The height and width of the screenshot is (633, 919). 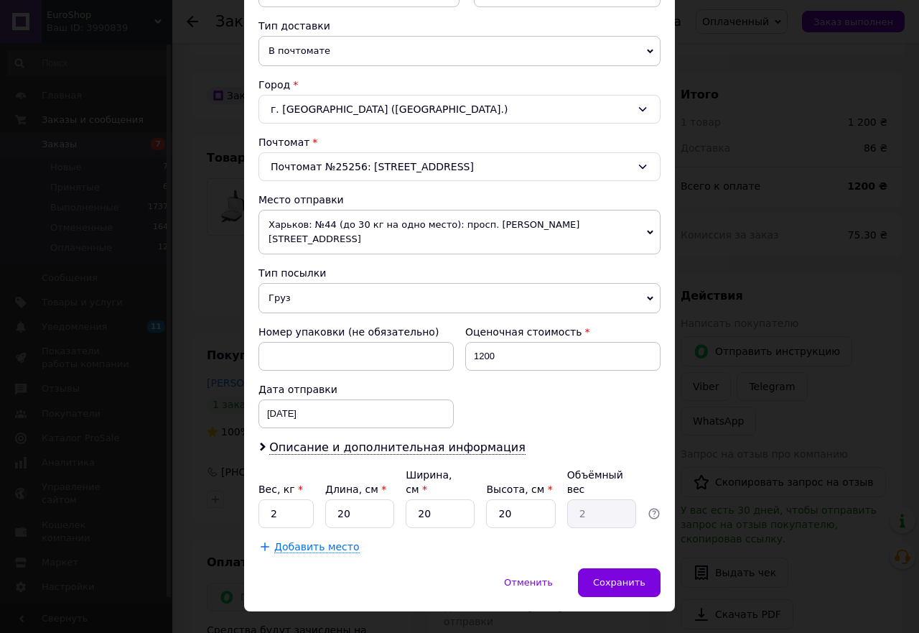 What do you see at coordinates (528, 582) in the screenshot?
I see `span: Отменить` at bounding box center [528, 582].